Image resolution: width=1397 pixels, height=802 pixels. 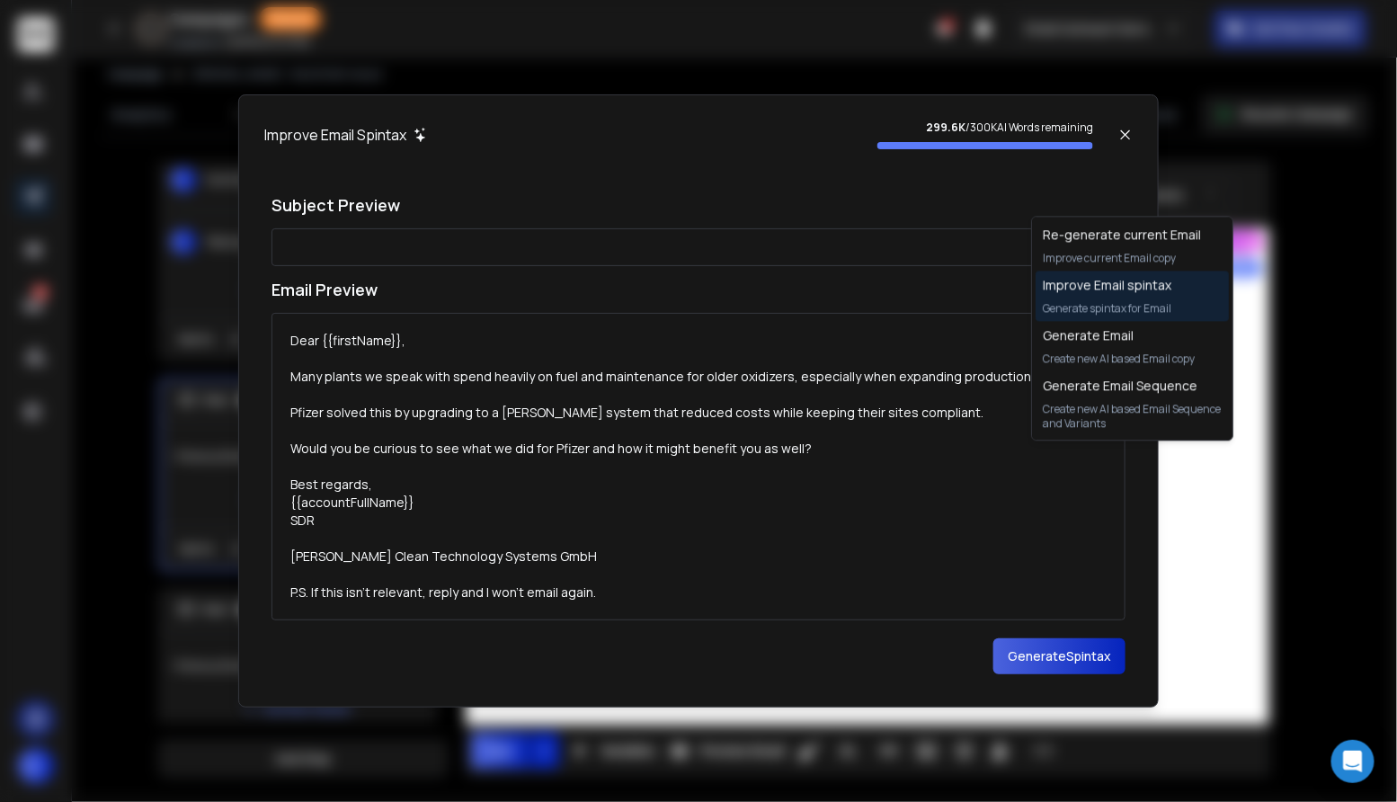 What do you see at coordinates (946, 127) in the screenshot?
I see `strong: 299.6K` at bounding box center [946, 127].